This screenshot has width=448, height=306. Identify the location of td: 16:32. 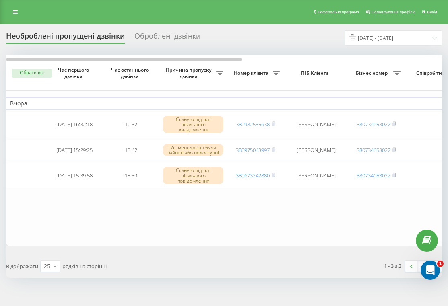
(131, 125).